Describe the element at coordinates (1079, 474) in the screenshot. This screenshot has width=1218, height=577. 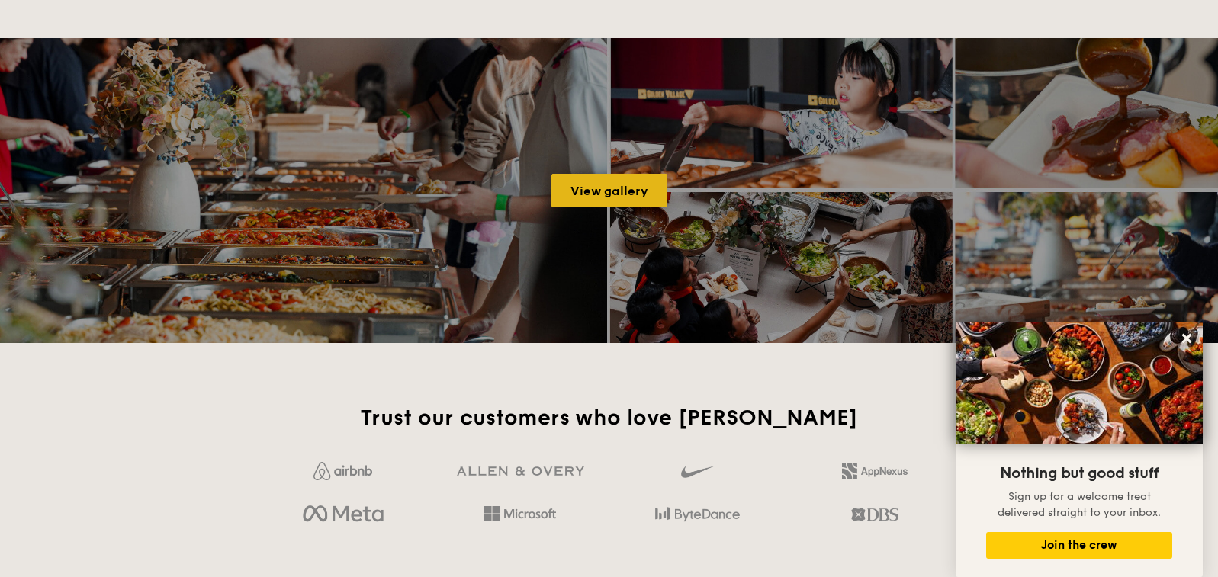
I see `span: Nothing but good stuff` at that location.